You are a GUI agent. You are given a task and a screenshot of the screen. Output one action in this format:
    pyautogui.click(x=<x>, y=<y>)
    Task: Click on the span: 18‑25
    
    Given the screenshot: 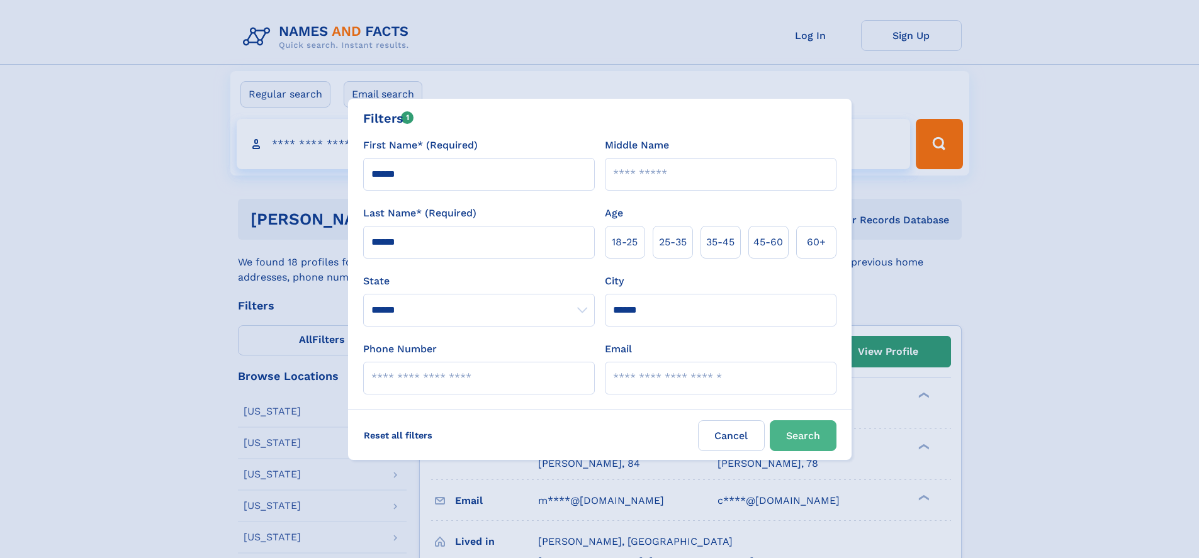 What is the action you would take?
    pyautogui.click(x=624, y=242)
    